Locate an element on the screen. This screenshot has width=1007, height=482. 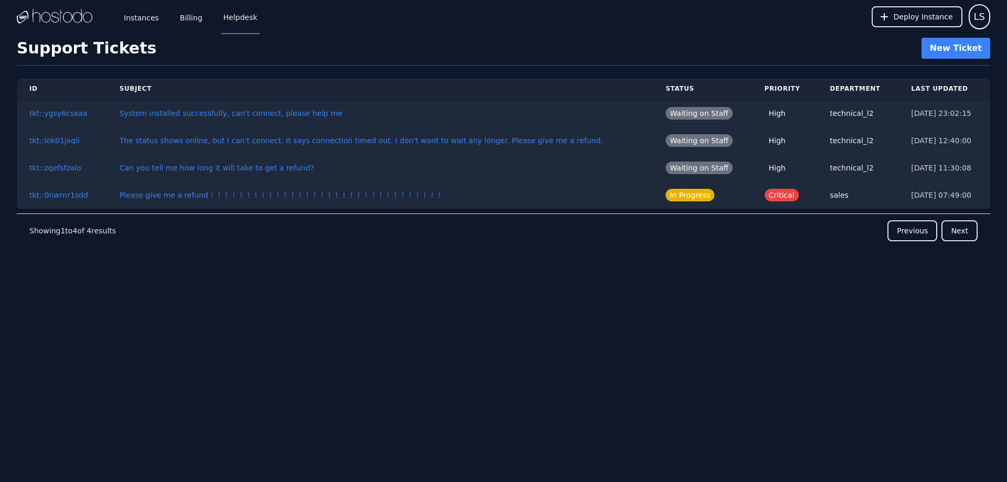
th: ID is located at coordinates (62, 89).